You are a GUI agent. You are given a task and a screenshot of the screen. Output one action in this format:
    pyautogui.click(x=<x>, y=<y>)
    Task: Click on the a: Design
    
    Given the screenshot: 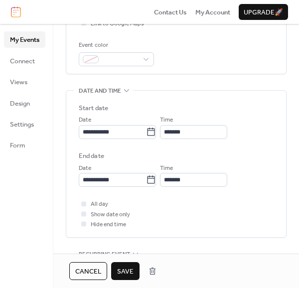 What is the action you would take?
    pyautogui.click(x=24, y=103)
    